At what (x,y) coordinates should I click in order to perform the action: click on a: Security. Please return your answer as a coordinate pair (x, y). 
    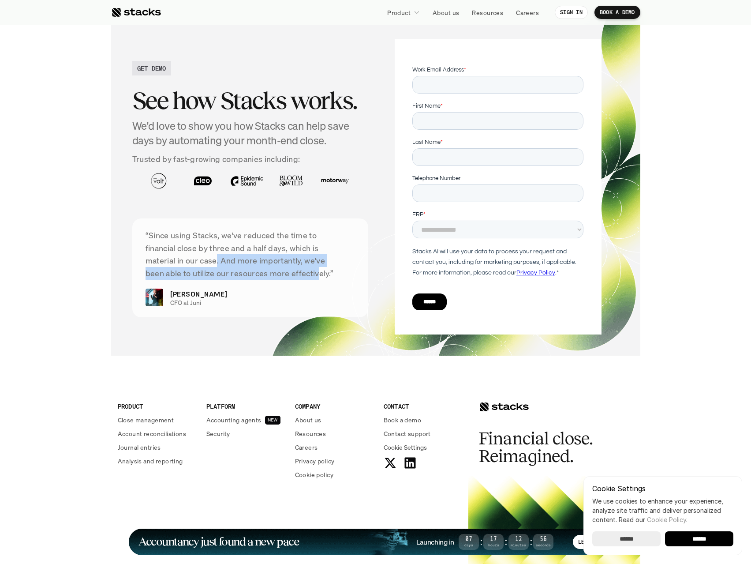
    Looking at the image, I should click on (245, 433).